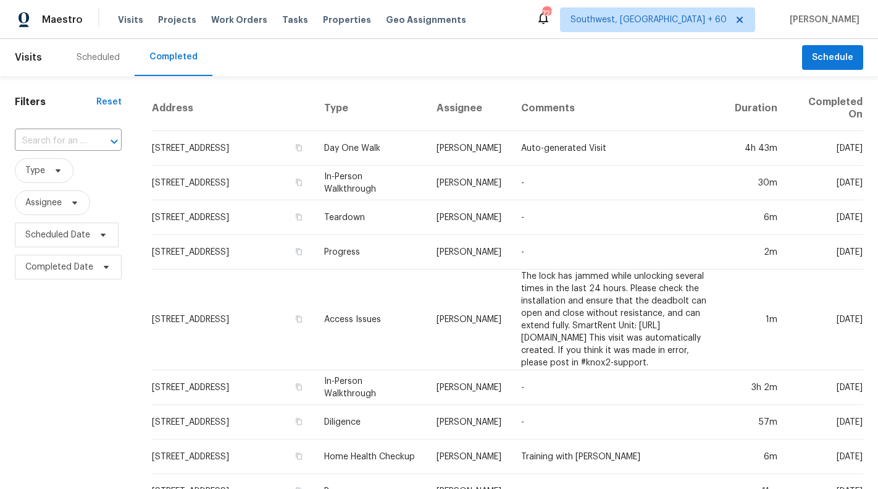 This screenshot has width=878, height=489. I want to click on td: 2m, so click(756, 252).